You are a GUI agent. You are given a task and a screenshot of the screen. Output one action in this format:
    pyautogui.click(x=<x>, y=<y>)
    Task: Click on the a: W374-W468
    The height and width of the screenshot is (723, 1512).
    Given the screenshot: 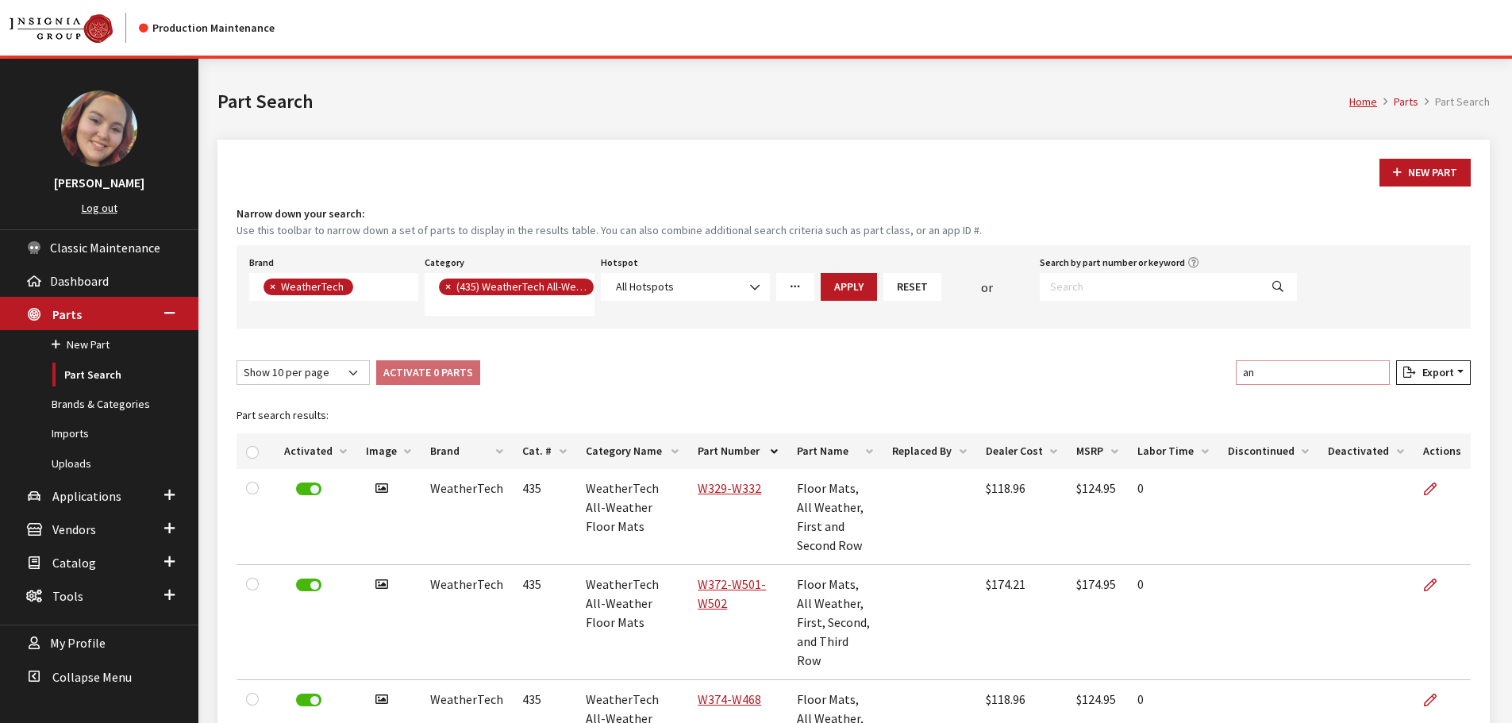 What is the action you would take?
    pyautogui.click(x=730, y=699)
    